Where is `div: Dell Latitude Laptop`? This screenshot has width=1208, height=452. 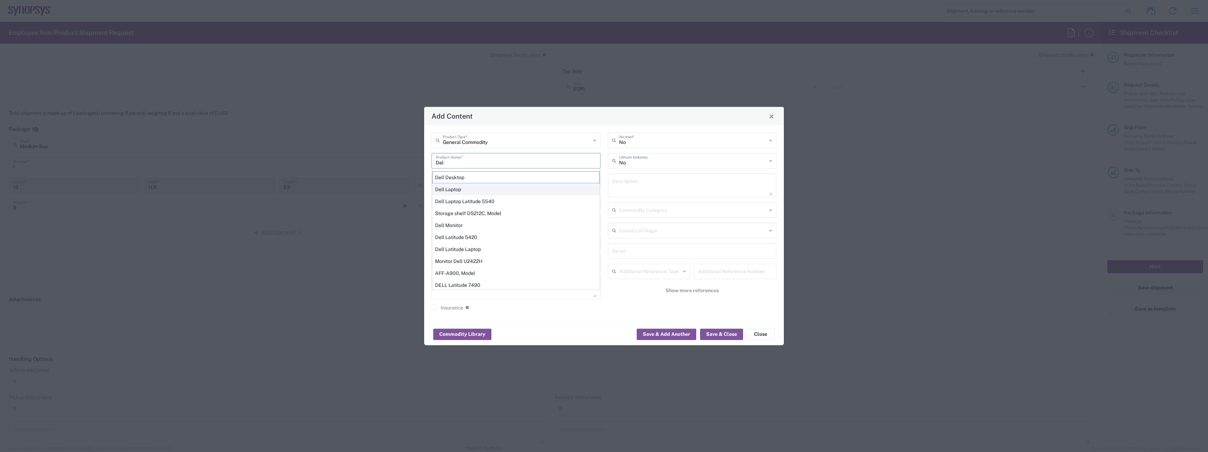 div: Dell Latitude Laptop is located at coordinates (516, 249).